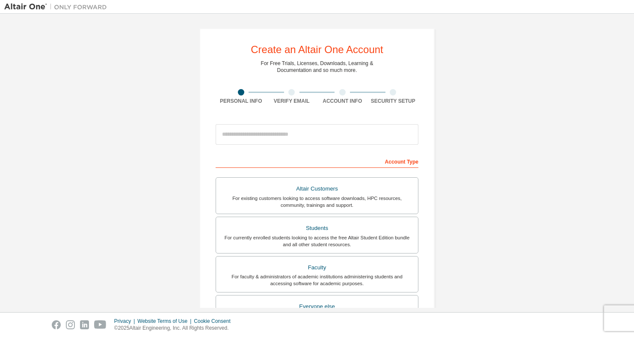 The image size is (634, 337). I want to click on img: Altair One, so click(58, 7).